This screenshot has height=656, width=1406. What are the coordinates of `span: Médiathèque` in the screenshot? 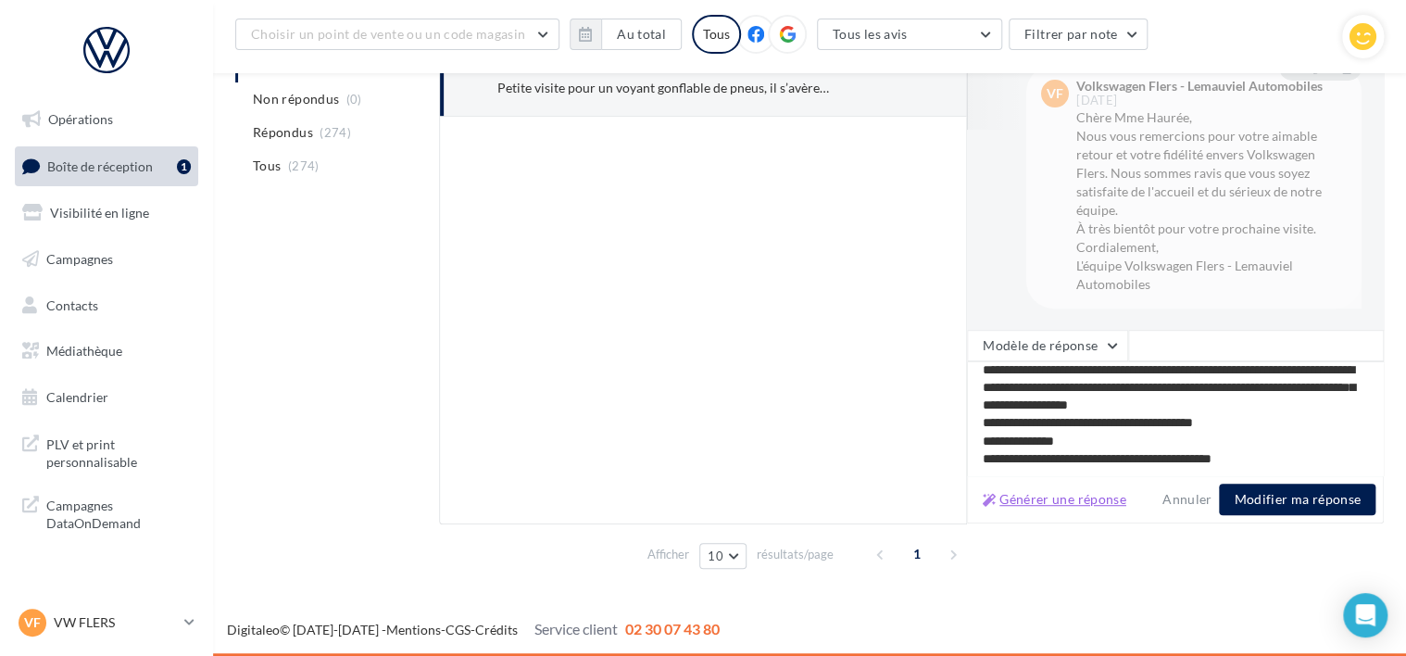 It's located at (84, 350).